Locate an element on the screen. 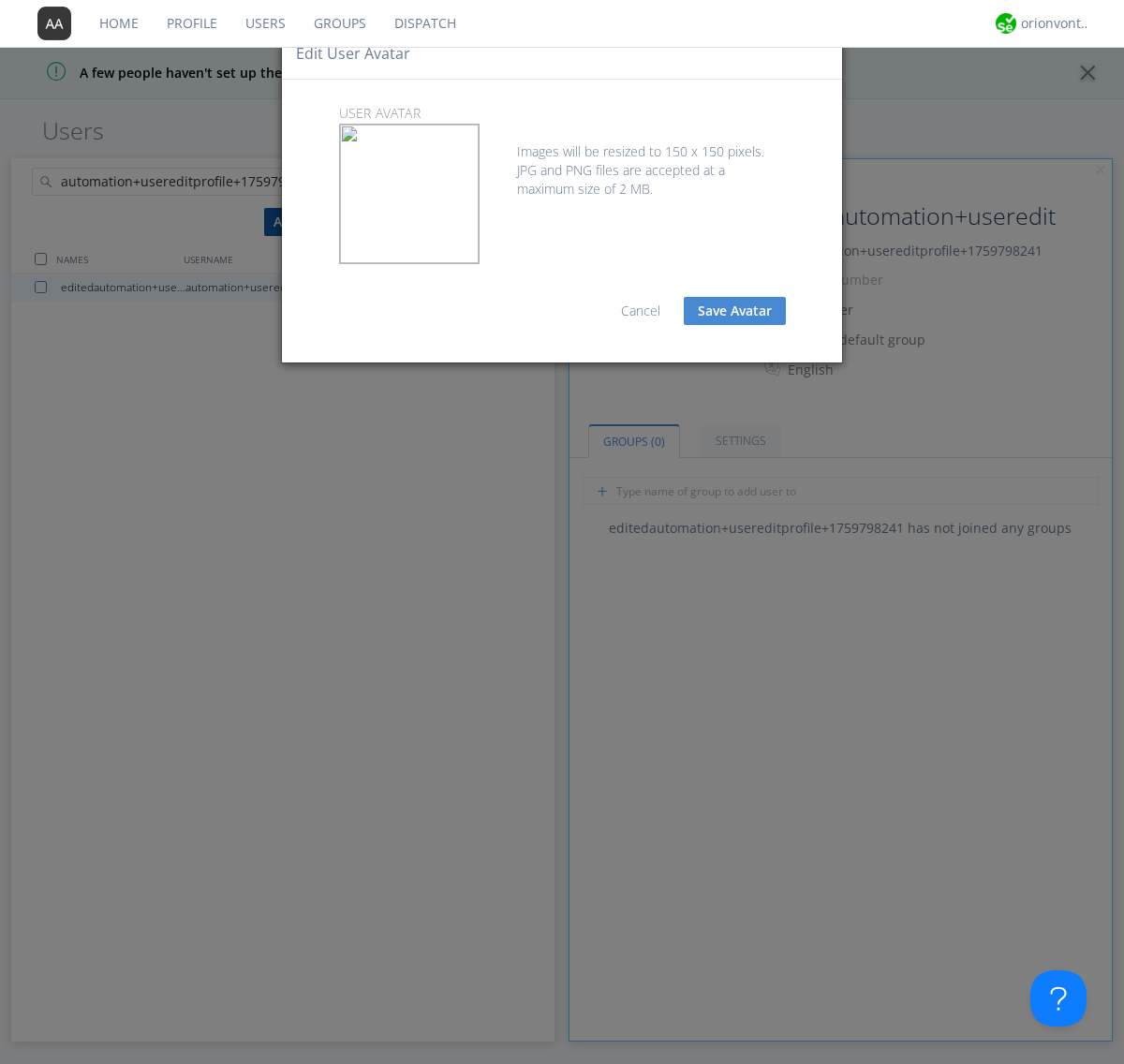 This screenshot has height=1064, width=1124. img: 29d36aed6fa347d5a1537e7736e6aa13 is located at coordinates (1006, 24).